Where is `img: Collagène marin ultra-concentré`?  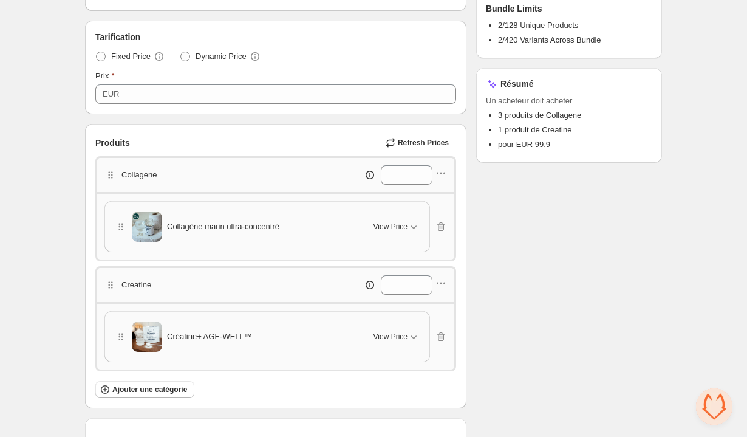 img: Collagène marin ultra-concentré is located at coordinates (147, 227).